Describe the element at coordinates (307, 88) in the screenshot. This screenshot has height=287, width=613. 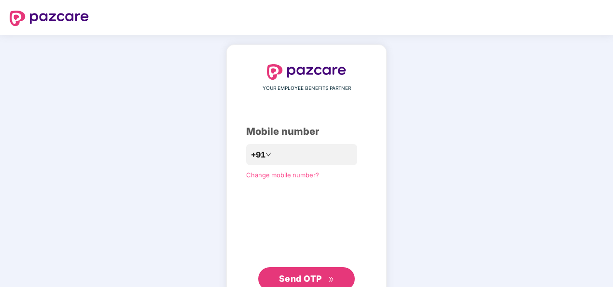
I see `span: YOUR EMPLOYEE BENEFITS PARTNER` at that location.